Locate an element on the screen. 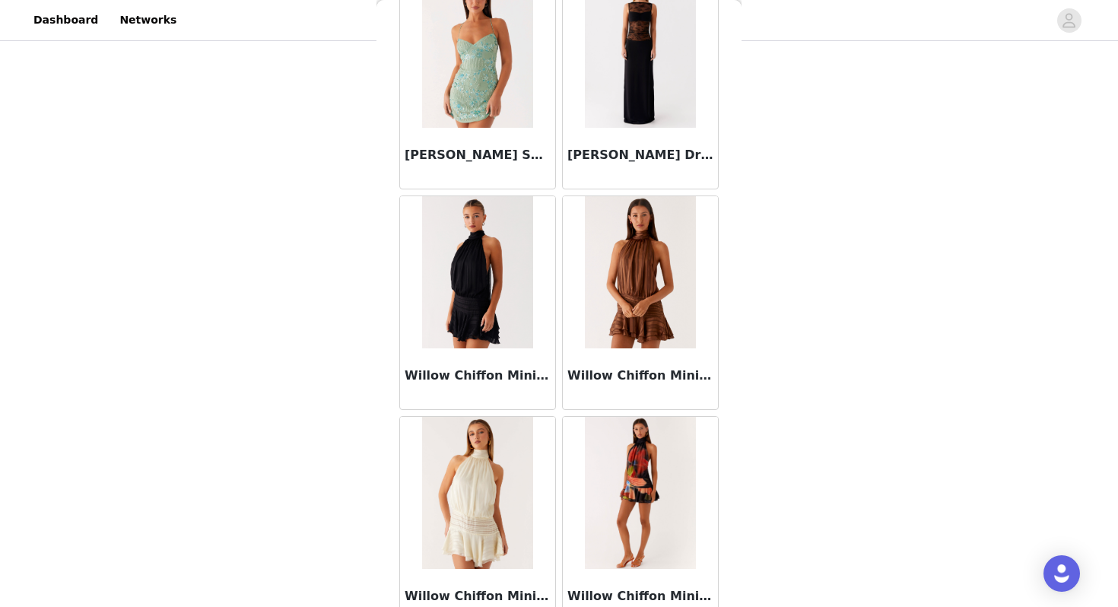 This screenshot has width=1118, height=607. img: Willow Chiffon Mini Dress - Moody Floral is located at coordinates (640, 493).